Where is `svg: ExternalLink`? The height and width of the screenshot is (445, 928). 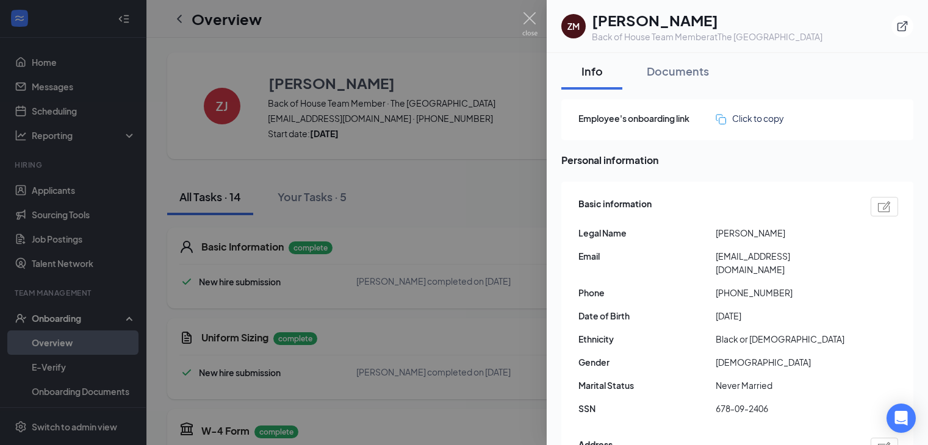
svg: ExternalLink is located at coordinates (902, 26).